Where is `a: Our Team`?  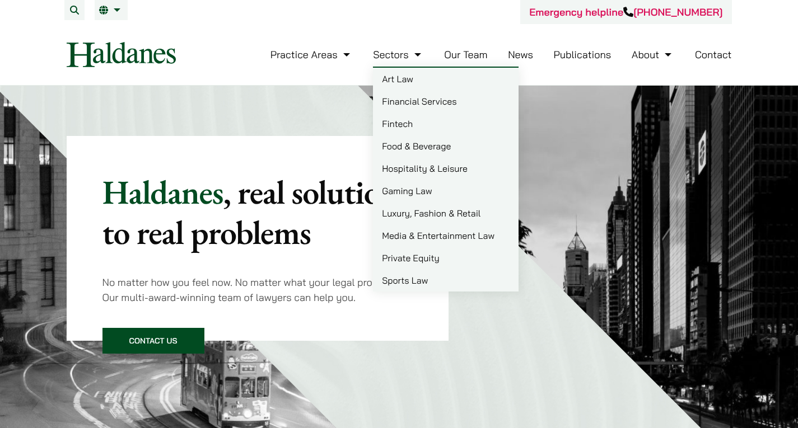
a: Our Team is located at coordinates (465, 54).